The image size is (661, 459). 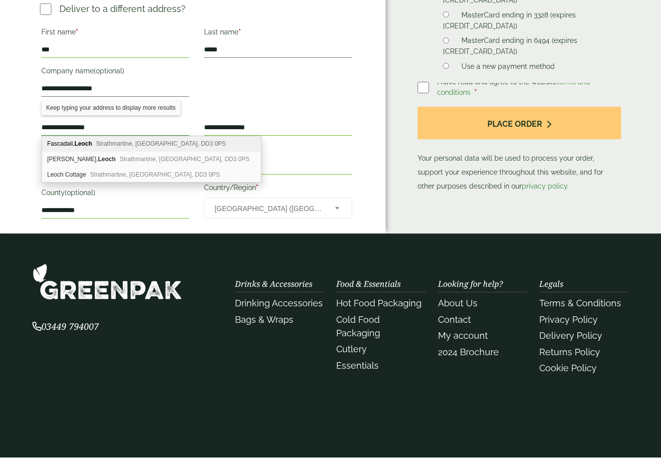 I want to click on a: 03449 794007, so click(x=65, y=327).